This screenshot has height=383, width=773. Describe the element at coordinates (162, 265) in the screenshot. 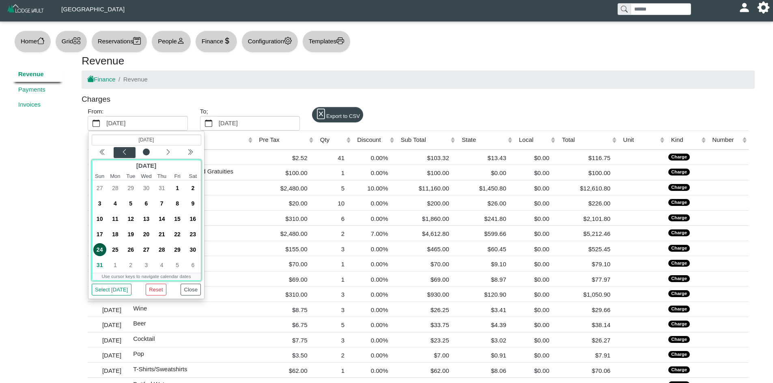

I see `span: 4` at that location.